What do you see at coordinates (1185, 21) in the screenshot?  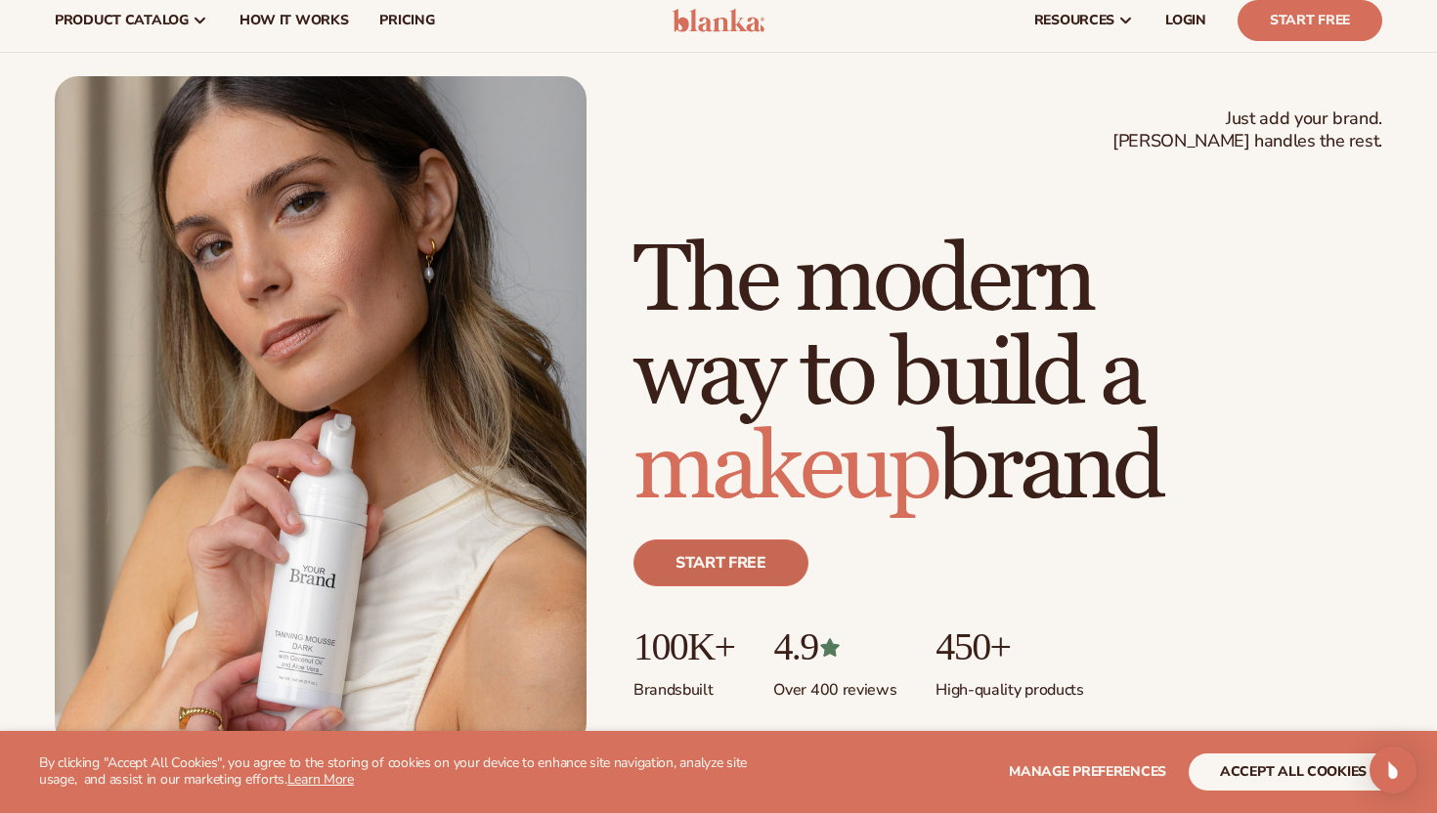 I see `span: LOGIN` at bounding box center [1185, 21].